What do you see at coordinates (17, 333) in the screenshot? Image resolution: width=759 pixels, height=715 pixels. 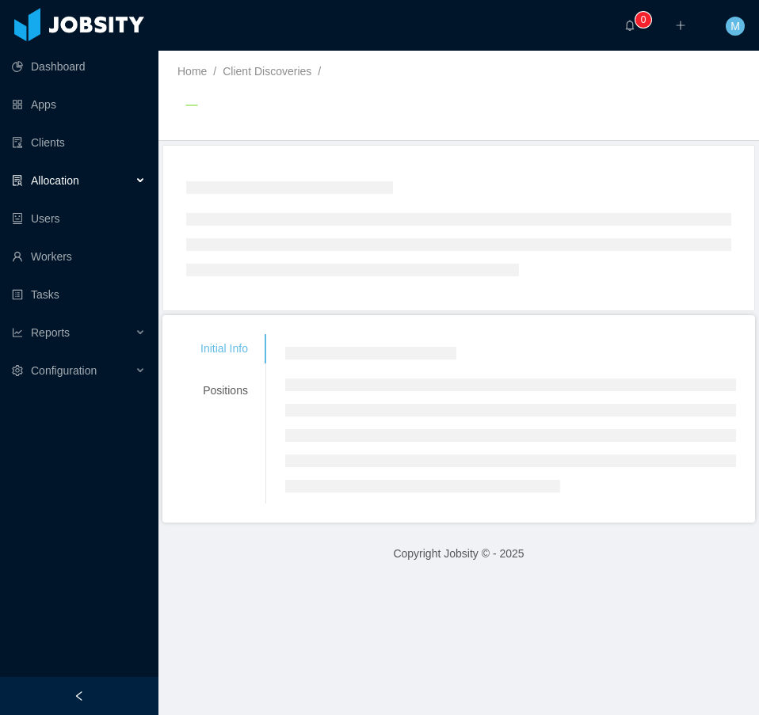 I see `i: icon: line-chart` at bounding box center [17, 333].